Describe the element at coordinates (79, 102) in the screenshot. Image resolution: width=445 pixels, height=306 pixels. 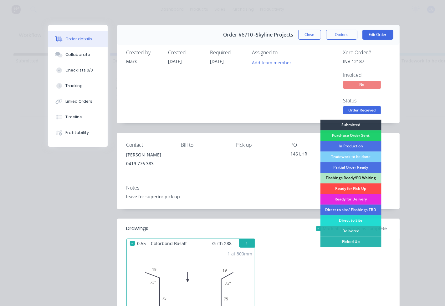
I see `div: Linked Orders` at that location.